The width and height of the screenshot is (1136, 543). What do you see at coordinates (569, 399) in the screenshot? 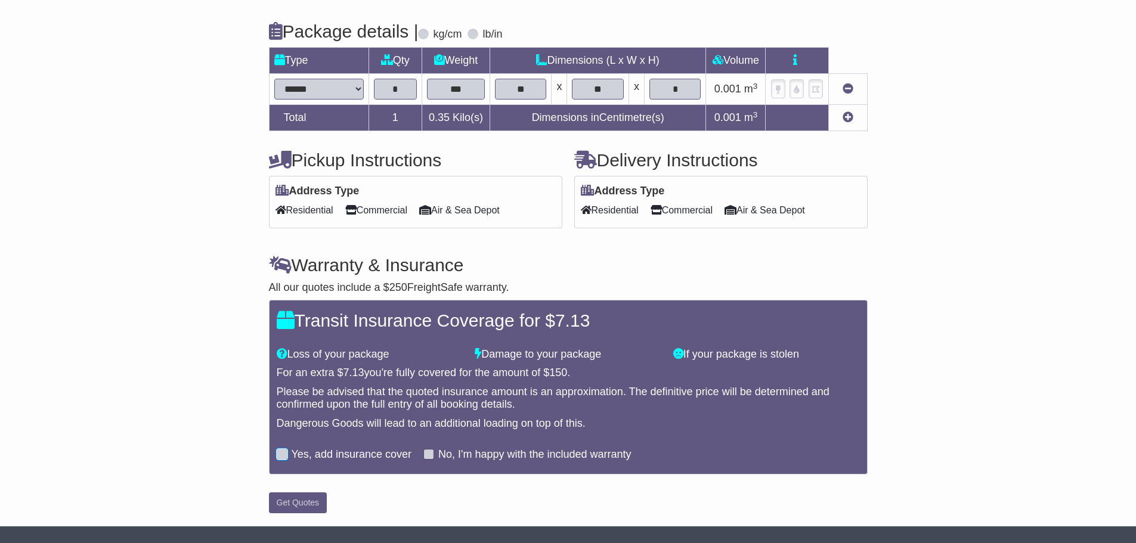
I see `div: Please be advised that the quoted insurance amount is an approximation. The definitive price will...` at bounding box center [569, 399].